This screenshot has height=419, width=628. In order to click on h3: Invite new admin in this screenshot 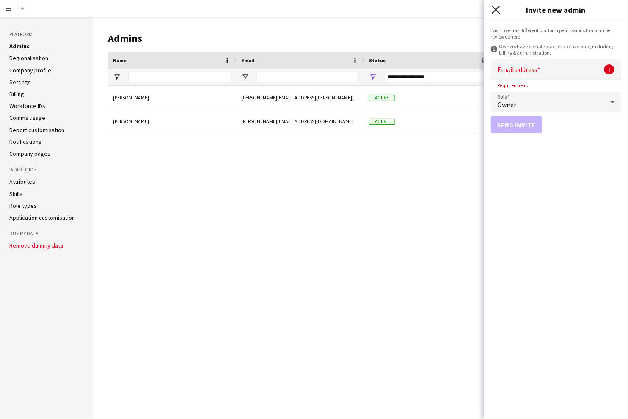, I will do `click(556, 10)`.